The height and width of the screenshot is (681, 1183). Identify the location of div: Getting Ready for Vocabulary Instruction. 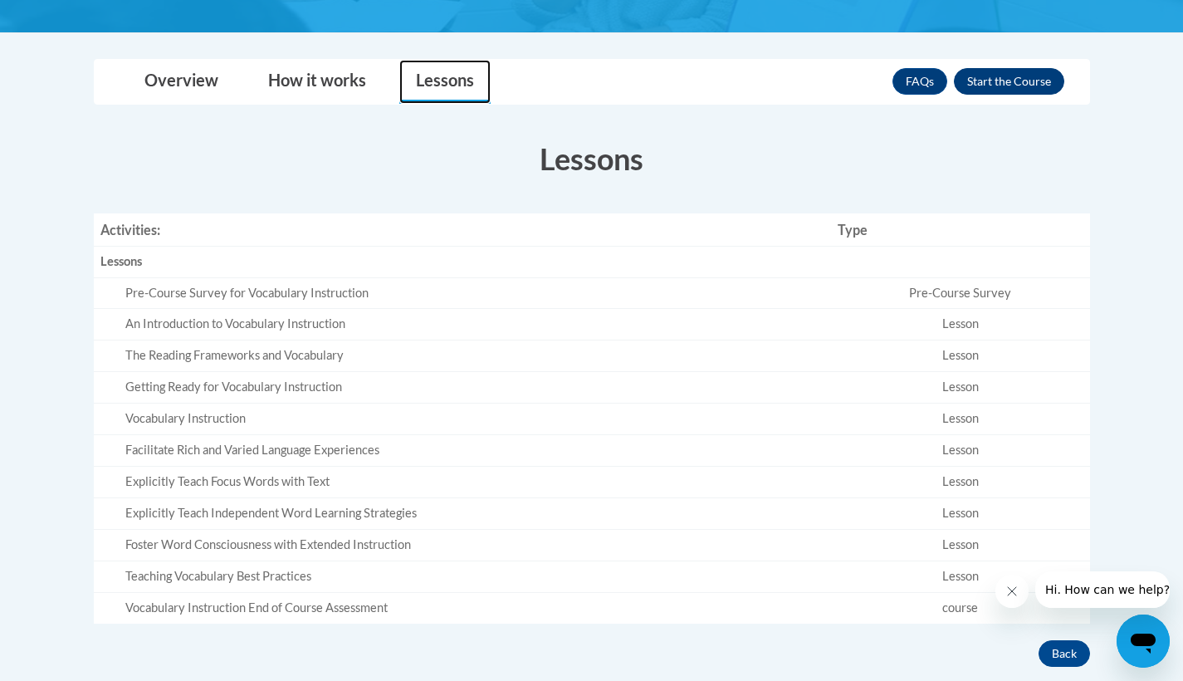
(475, 387).